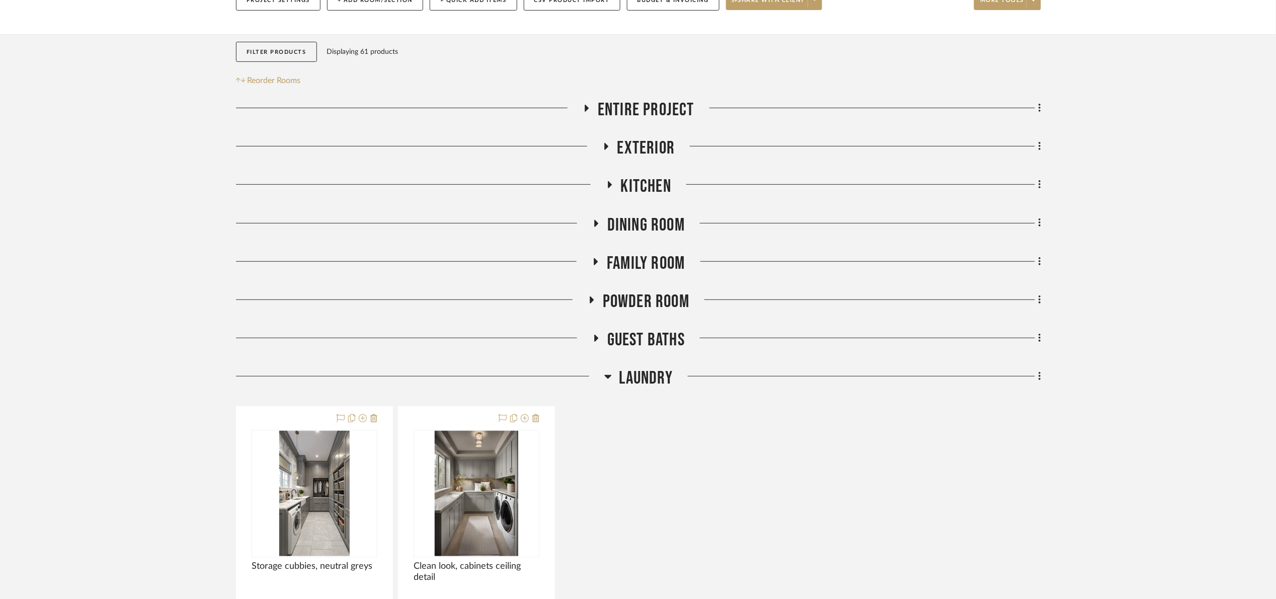  What do you see at coordinates (363, 52) in the screenshot?
I see `div: Displaying 61 products` at bounding box center [363, 52].